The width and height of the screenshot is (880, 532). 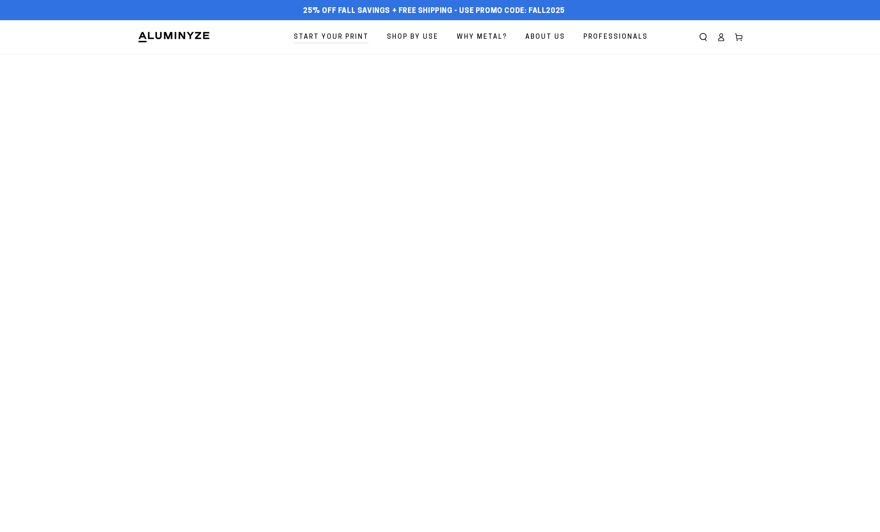 What do you see at coordinates (413, 37) in the screenshot?
I see `a: Shop By Use` at bounding box center [413, 37].